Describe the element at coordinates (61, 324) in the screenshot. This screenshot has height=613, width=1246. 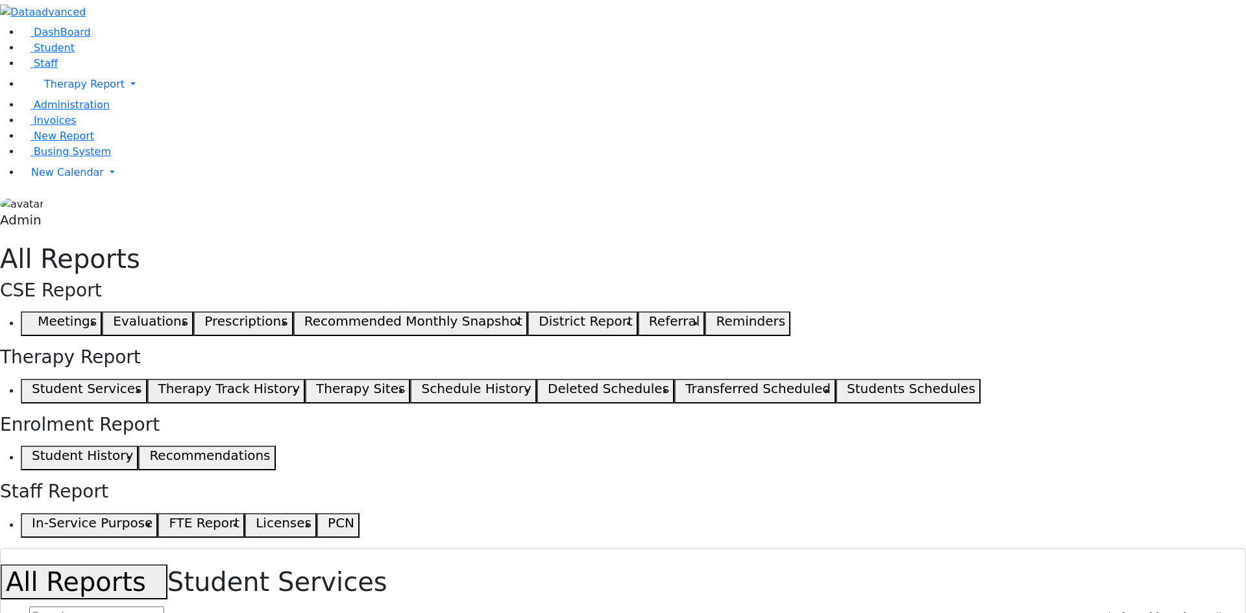
I see `button: Meetings` at that location.